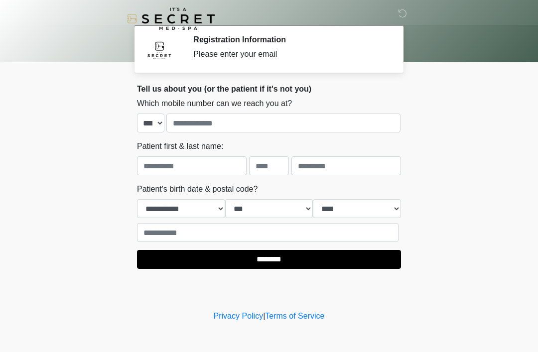  Describe the element at coordinates (214, 104) in the screenshot. I see `label: Which mobile number can we reach you at?` at that location.